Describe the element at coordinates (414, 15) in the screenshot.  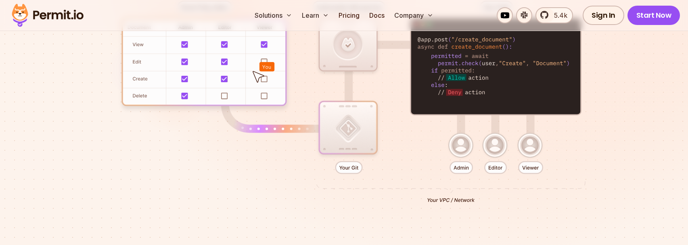
I see `button: Company` at that location.